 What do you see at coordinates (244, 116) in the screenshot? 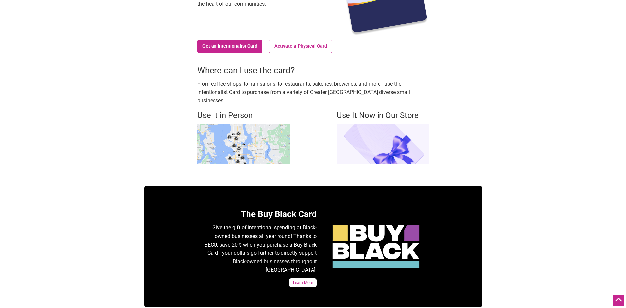
I see `h4: Use It in Person` at bounding box center [244, 116].